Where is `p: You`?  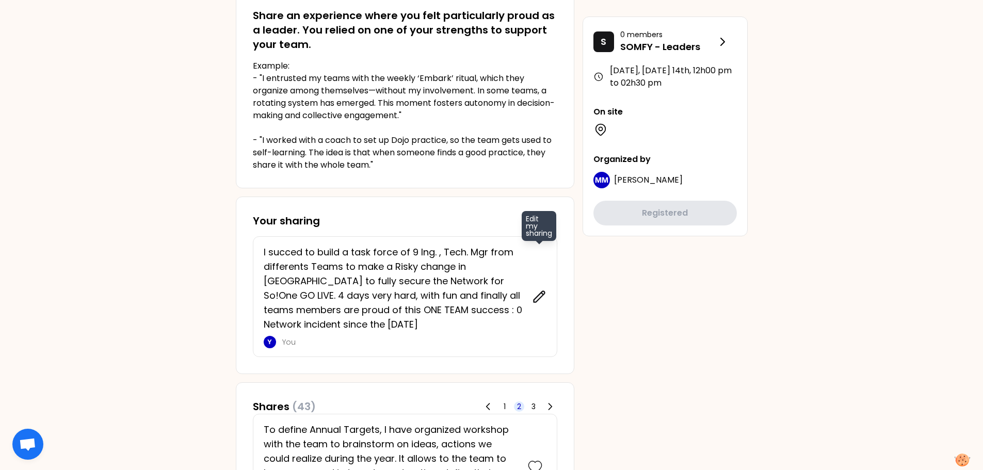
p: You is located at coordinates (404, 342).